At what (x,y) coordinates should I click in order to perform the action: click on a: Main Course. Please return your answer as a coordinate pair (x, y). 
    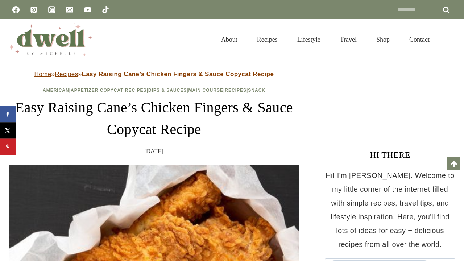
    Looking at the image, I should click on (206, 90).